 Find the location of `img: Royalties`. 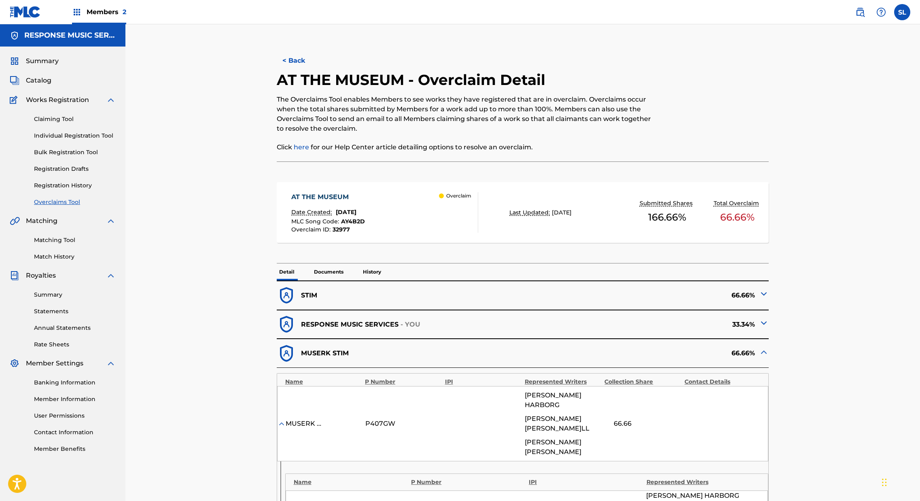

img: Royalties is located at coordinates (15, 276).